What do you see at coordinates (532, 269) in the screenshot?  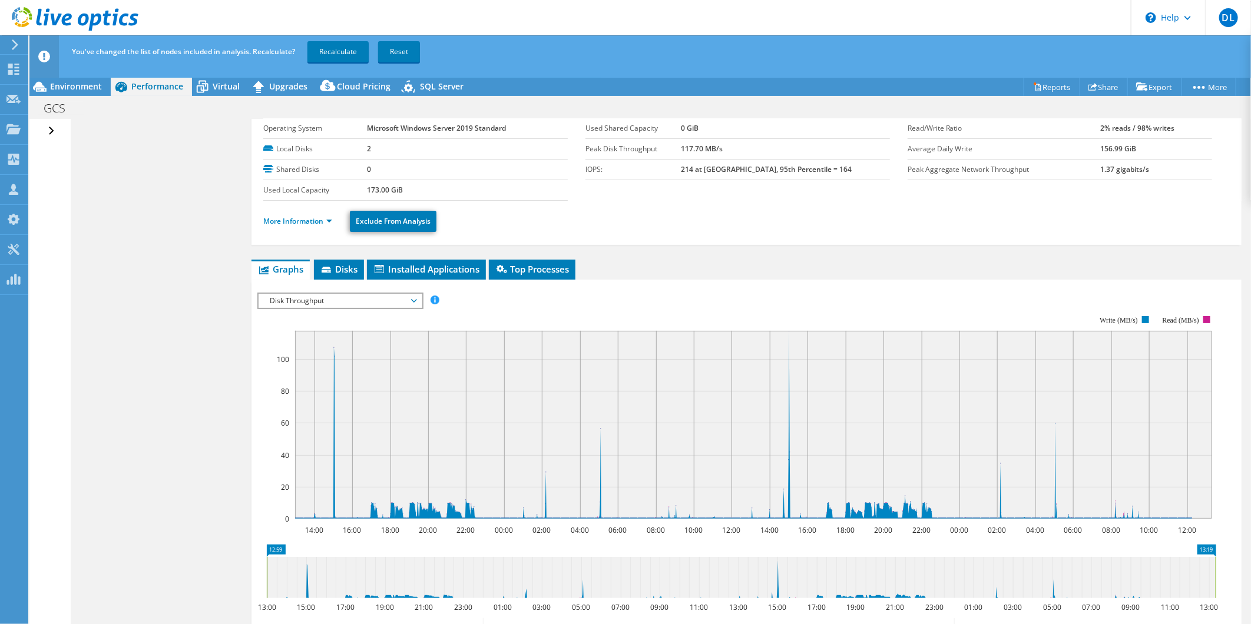 I see `span: Top Processes` at bounding box center [532, 269].